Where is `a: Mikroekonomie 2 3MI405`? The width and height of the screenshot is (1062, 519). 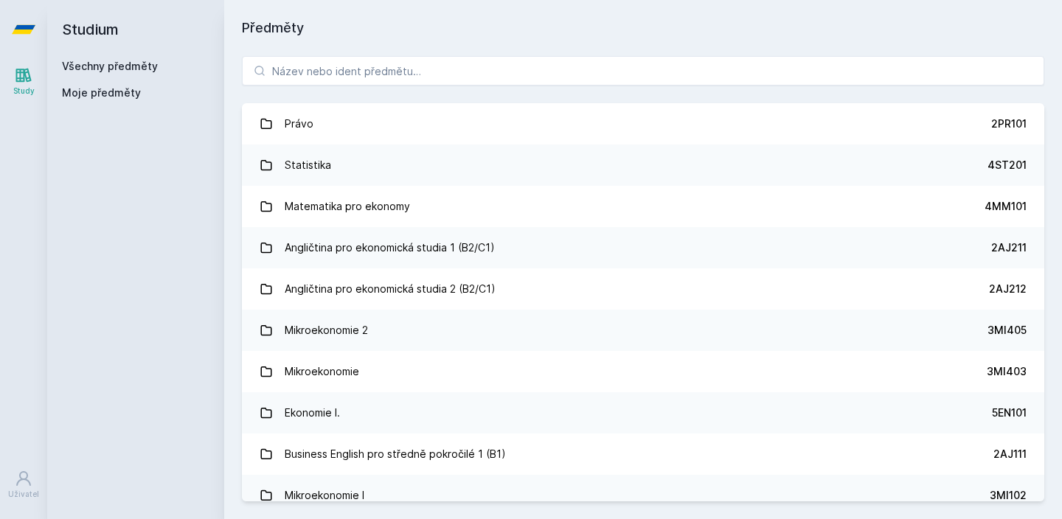 a: Mikroekonomie 2 3MI405 is located at coordinates (643, 330).